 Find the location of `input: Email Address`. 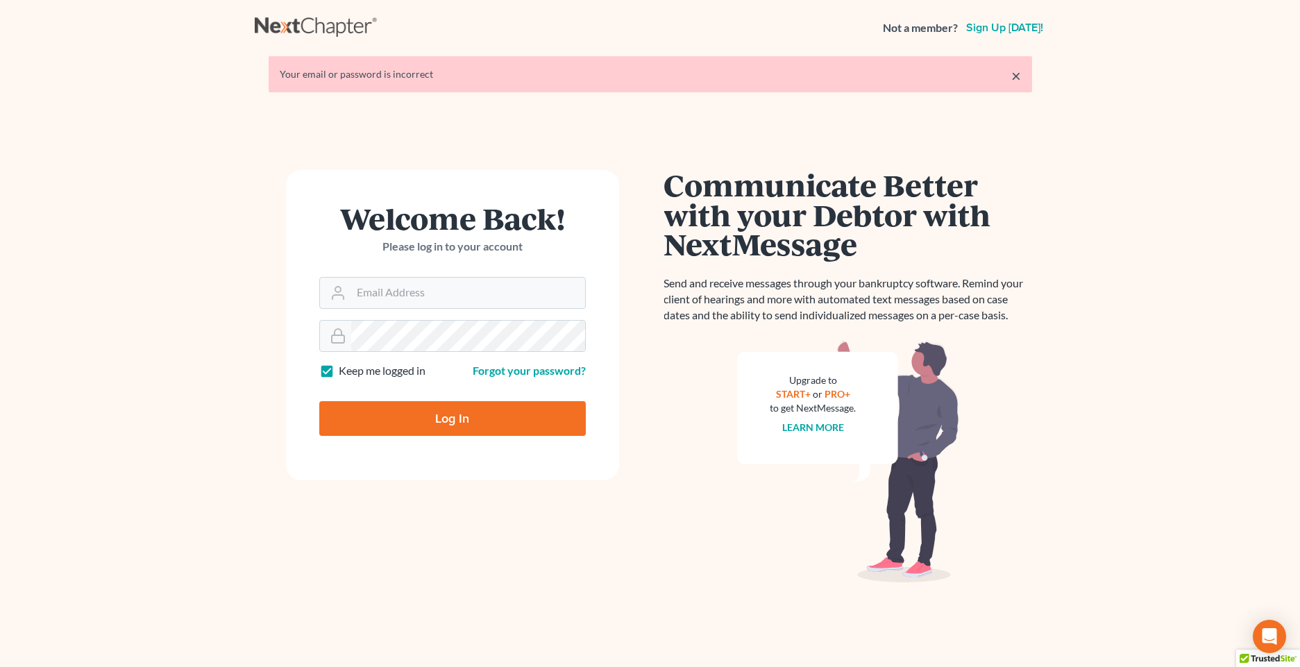

input: Email Address is located at coordinates (468, 293).